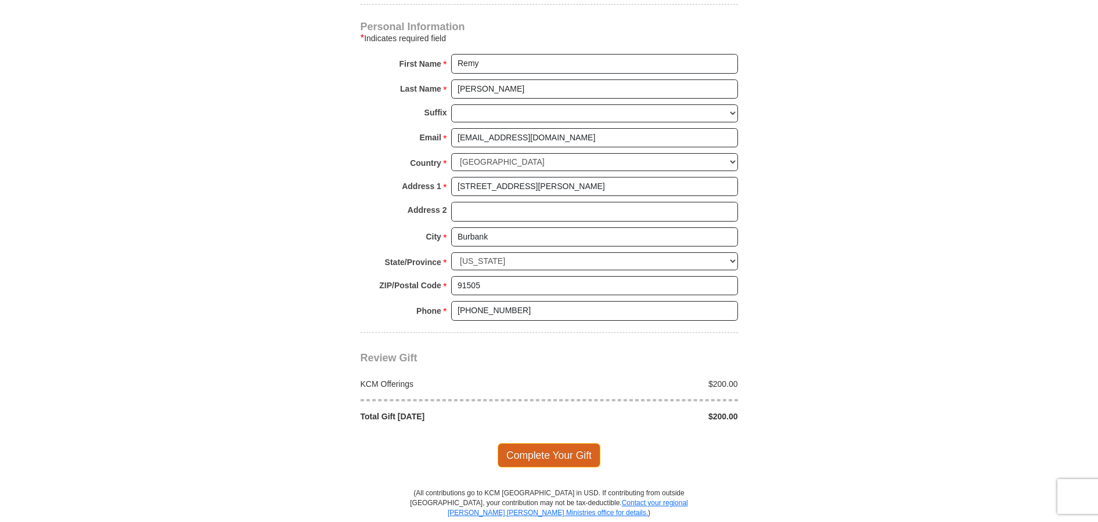 Image resolution: width=1098 pixels, height=522 pixels. What do you see at coordinates (433, 237) in the screenshot?
I see `strong: City` at bounding box center [433, 237].